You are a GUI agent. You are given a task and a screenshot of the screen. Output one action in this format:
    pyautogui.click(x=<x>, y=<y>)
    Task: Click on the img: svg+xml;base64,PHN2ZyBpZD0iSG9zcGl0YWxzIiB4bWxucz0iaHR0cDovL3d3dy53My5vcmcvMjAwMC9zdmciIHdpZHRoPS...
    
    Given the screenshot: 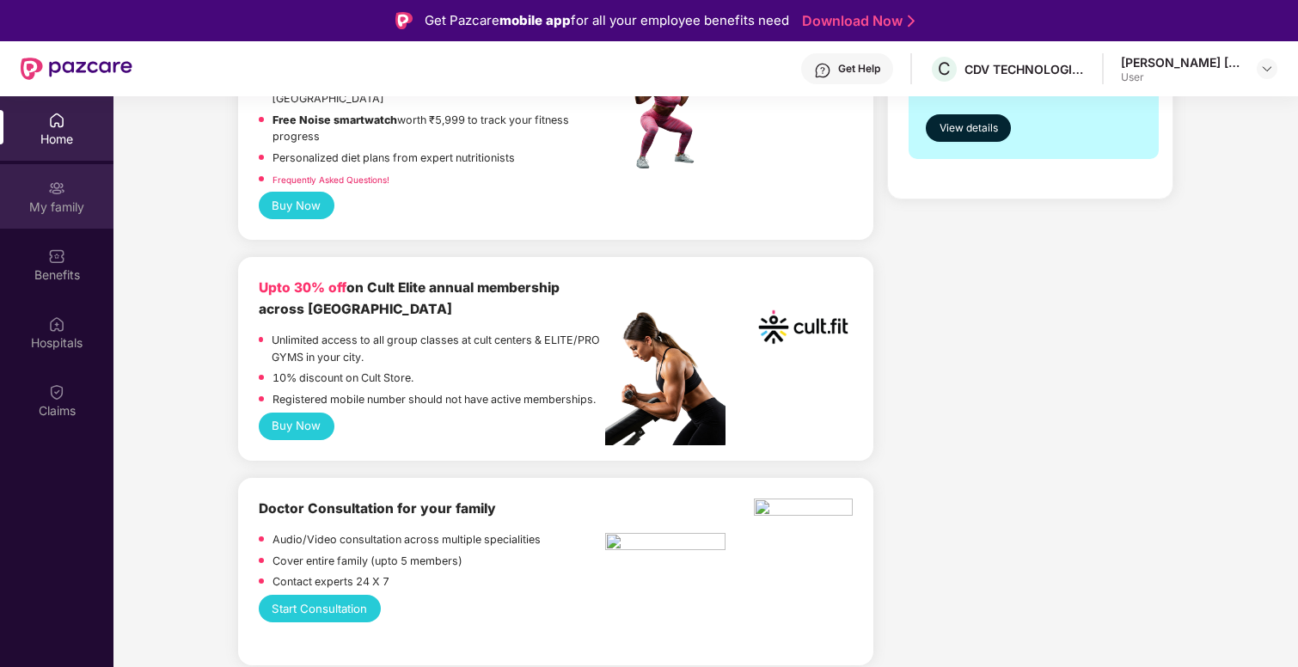 What is the action you would take?
    pyautogui.click(x=57, y=324)
    